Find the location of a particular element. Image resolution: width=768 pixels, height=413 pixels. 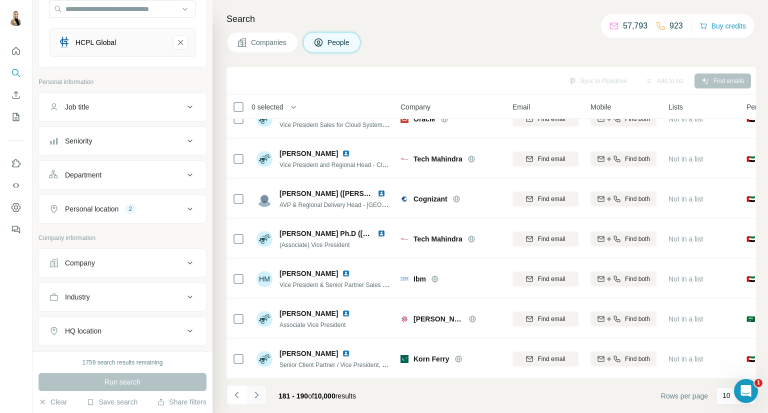

span: People is located at coordinates (339, 42).